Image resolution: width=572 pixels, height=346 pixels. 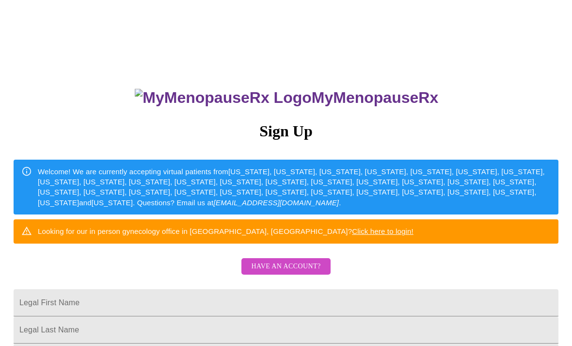 What do you see at coordinates (287, 97) in the screenshot?
I see `h3: MyMenopauseRx` at bounding box center [287, 97].